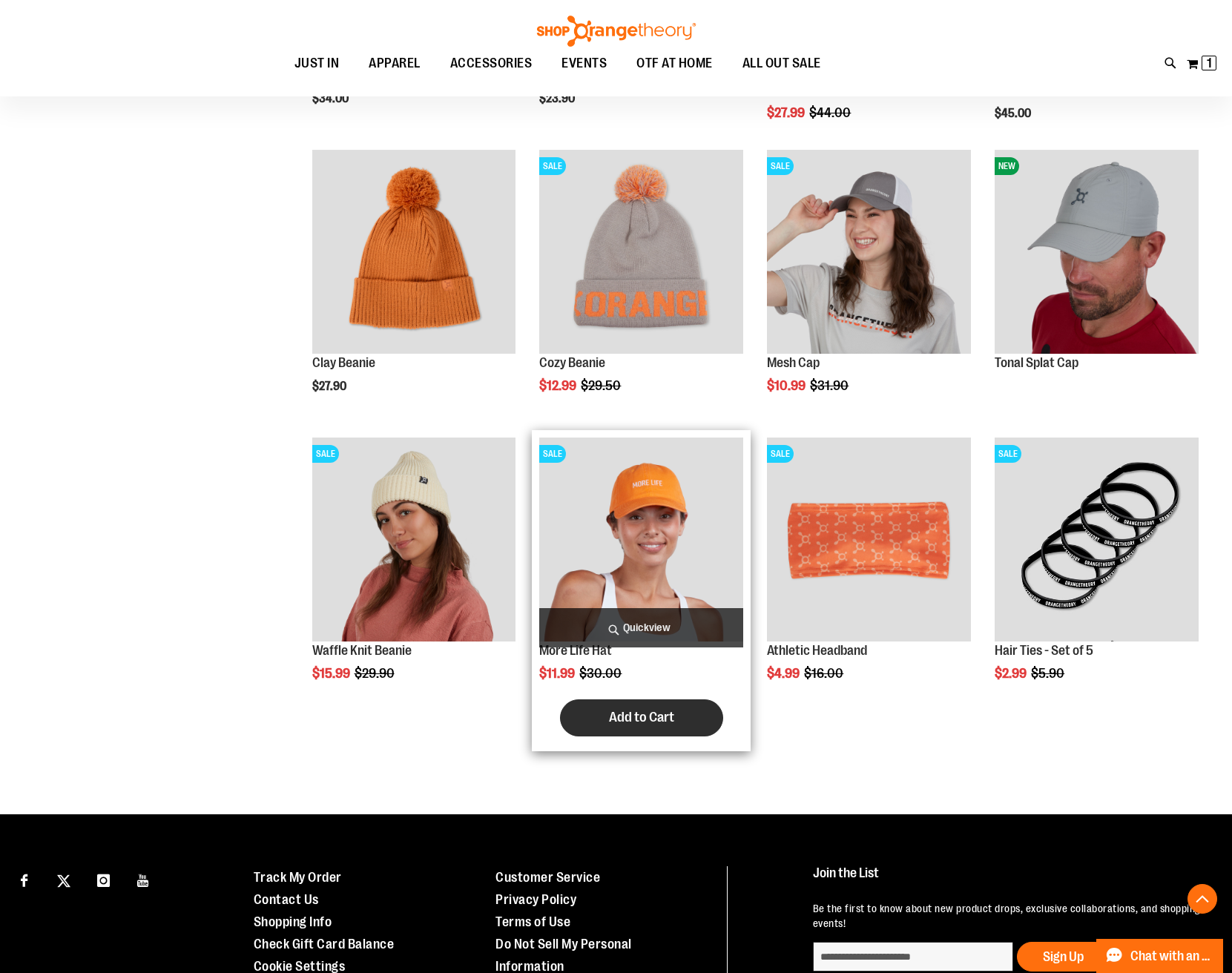  I want to click on p: Be the first to know about new product drops, exclusive collaborations, and shopping events!, so click(1007, 916).